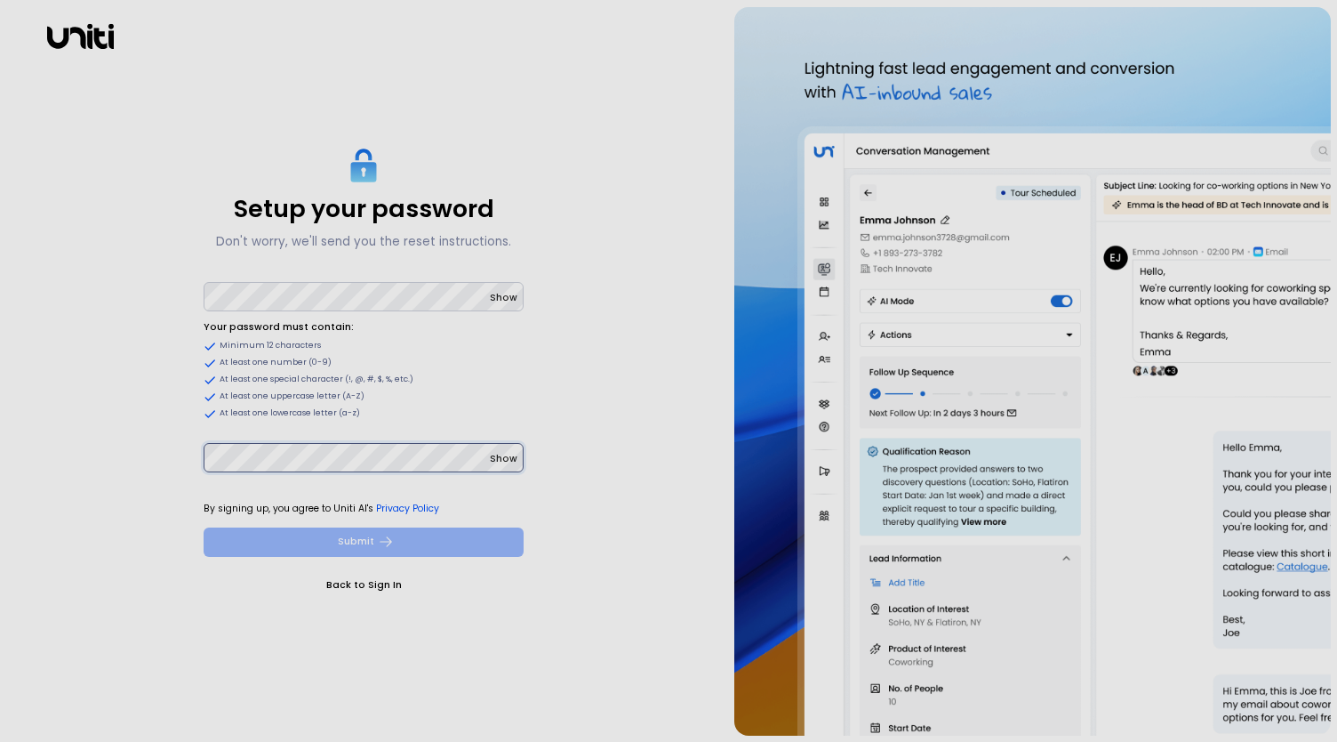  Describe the element at coordinates (364, 242) in the screenshot. I see `p: Don't worry, we'll send you the reset instructions.` at that location.